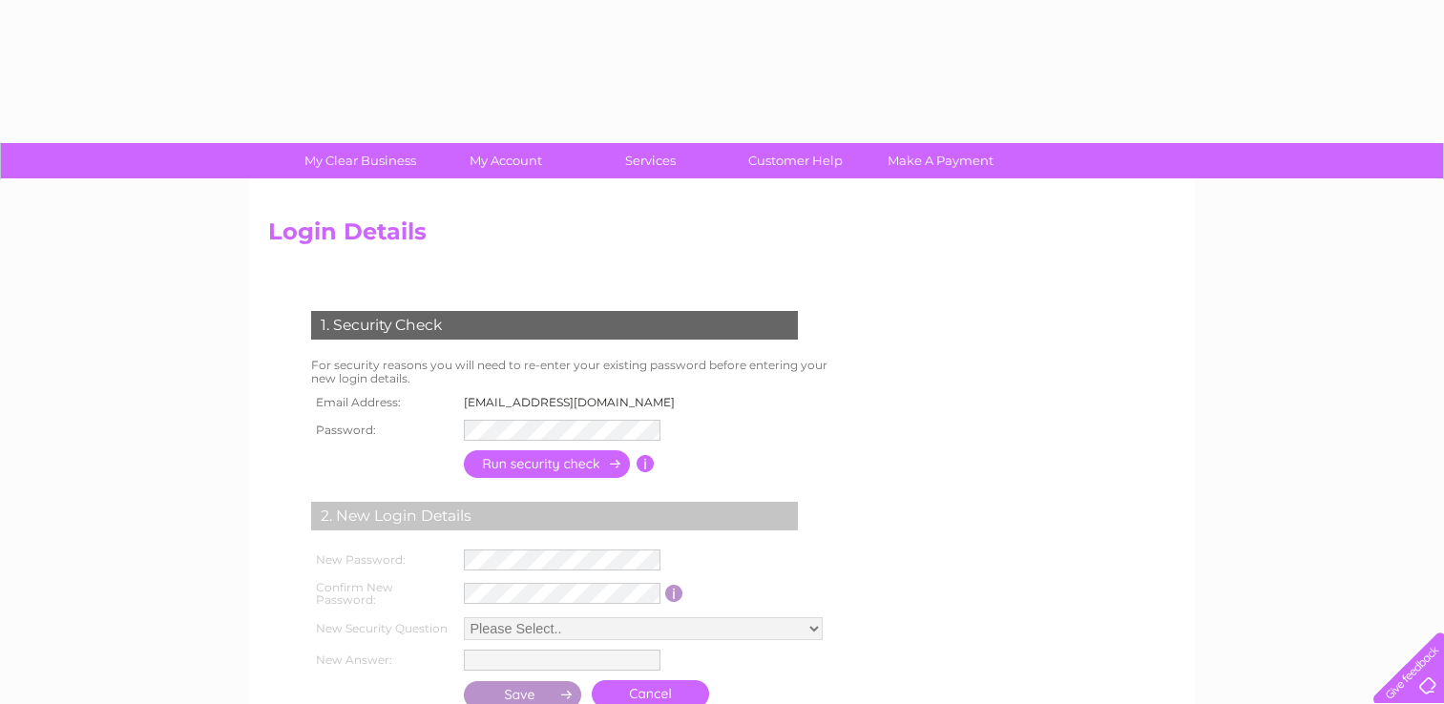  What do you see at coordinates (578, 372) in the screenshot?
I see `td: For security reasons you will need to re-enter your existing password before entering your new lo...` at bounding box center [578, 372].